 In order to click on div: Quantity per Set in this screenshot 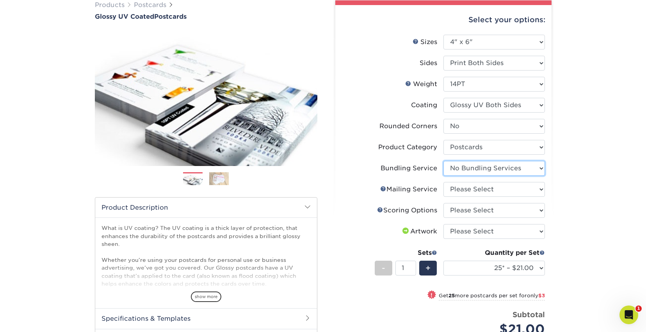, I will do `click(494, 253)`.